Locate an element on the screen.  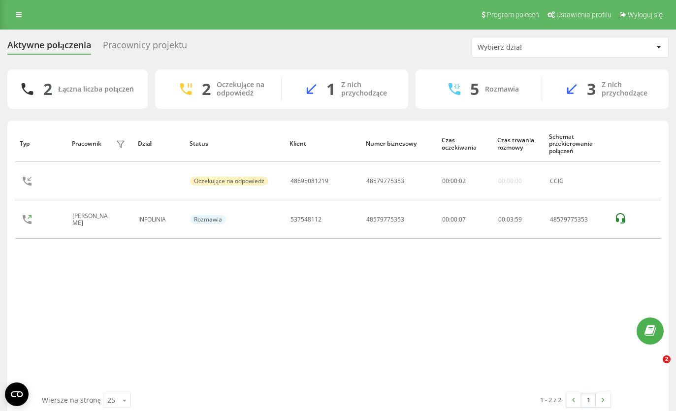
a: 1 is located at coordinates (588, 400).